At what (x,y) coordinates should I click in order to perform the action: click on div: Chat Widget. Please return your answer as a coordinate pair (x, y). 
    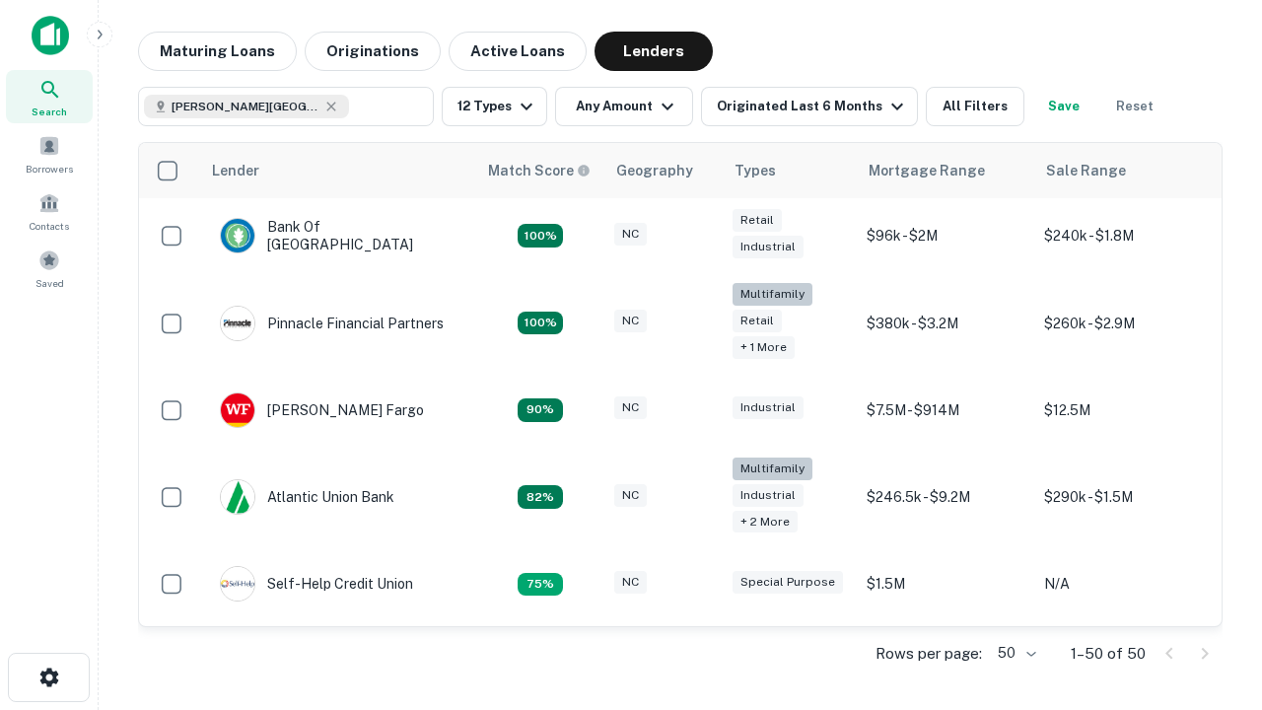
    Looking at the image, I should click on (1213, 536).